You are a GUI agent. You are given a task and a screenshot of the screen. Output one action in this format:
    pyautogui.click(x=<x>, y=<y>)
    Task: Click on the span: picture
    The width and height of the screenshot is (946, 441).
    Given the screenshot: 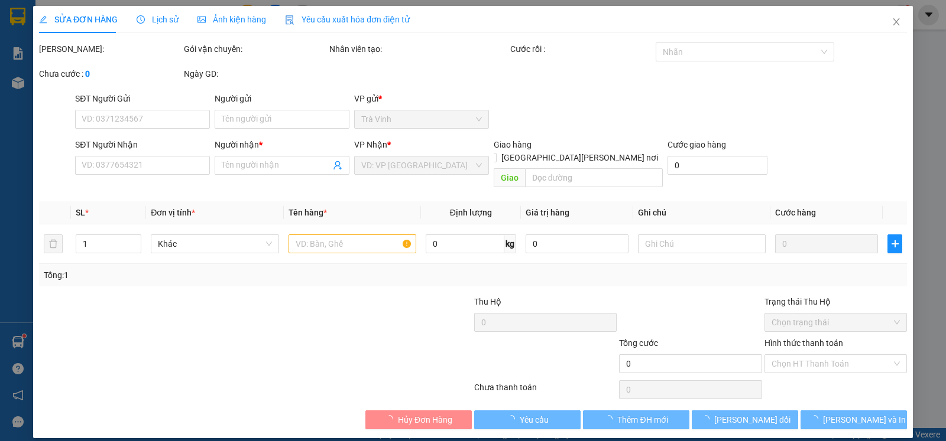 What is the action you would take?
    pyautogui.click(x=202, y=20)
    